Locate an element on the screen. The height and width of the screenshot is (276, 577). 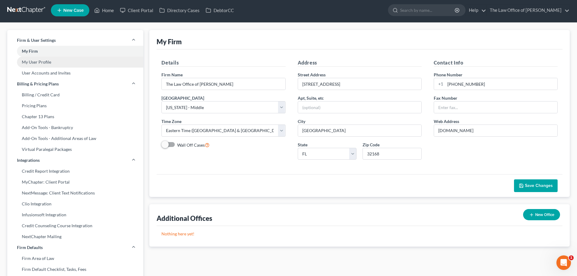
a: Chapter 13 Plans is located at coordinates (75, 117).